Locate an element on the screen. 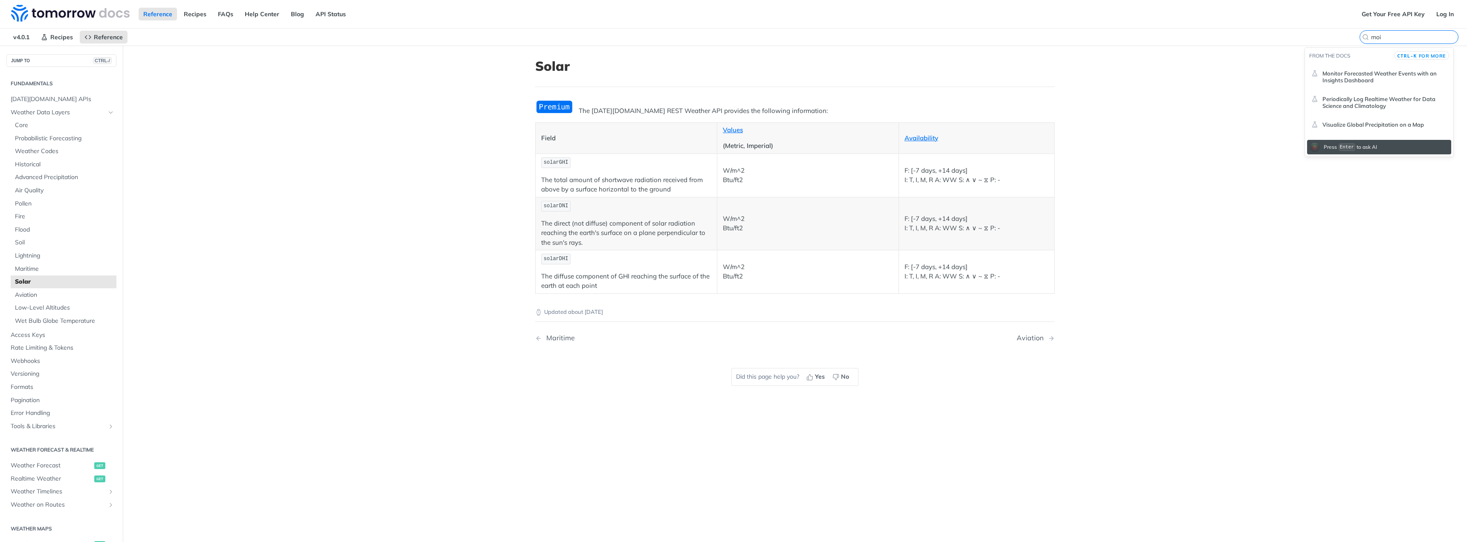  span: Monitor Forecasted Weather Events with an Insights Dashboard is located at coordinates (1385, 77).